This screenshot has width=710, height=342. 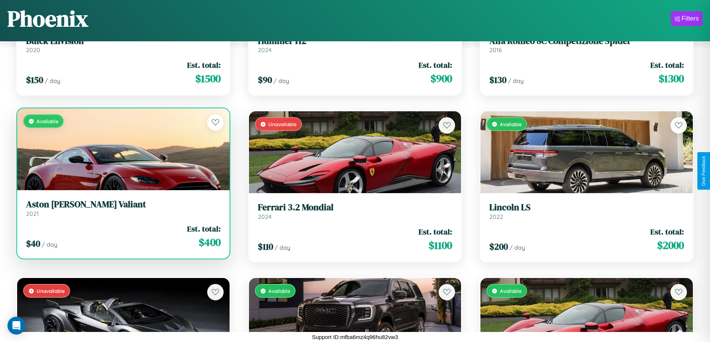 I want to click on p: Support ID: mfba6mz4q96hu82vw3, so click(x=355, y=337).